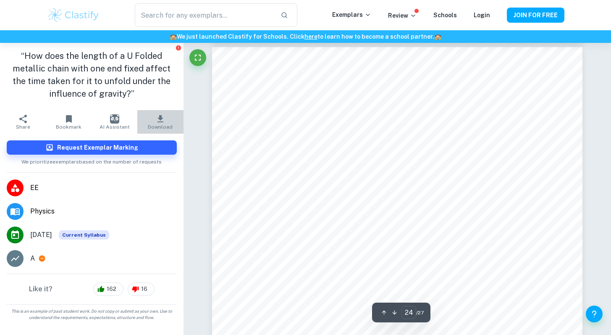 This screenshot has height=335, width=611. Describe the element at coordinates (108, 289) in the screenshot. I see `div: 162` at that location.